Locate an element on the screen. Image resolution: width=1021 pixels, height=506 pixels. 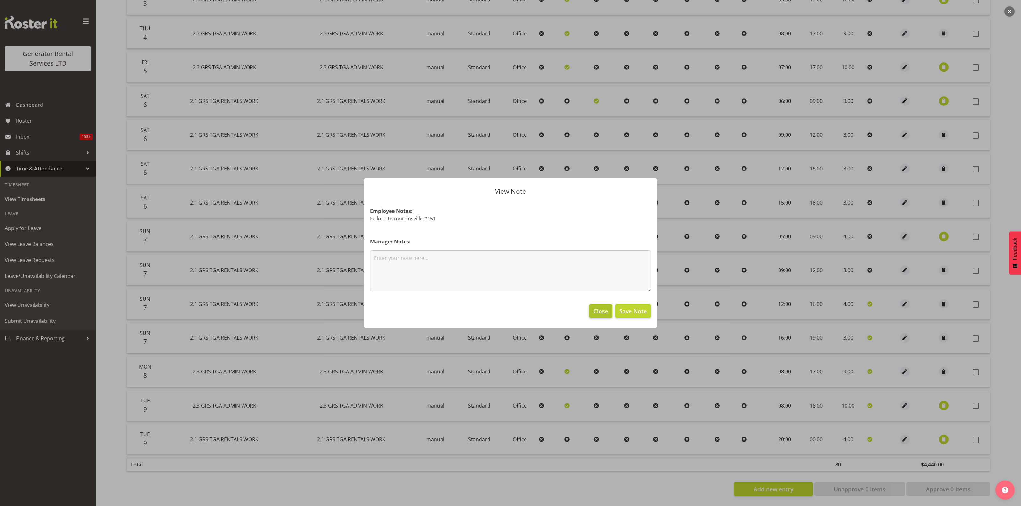
h4: Manager Notes: is located at coordinates (510, 242).